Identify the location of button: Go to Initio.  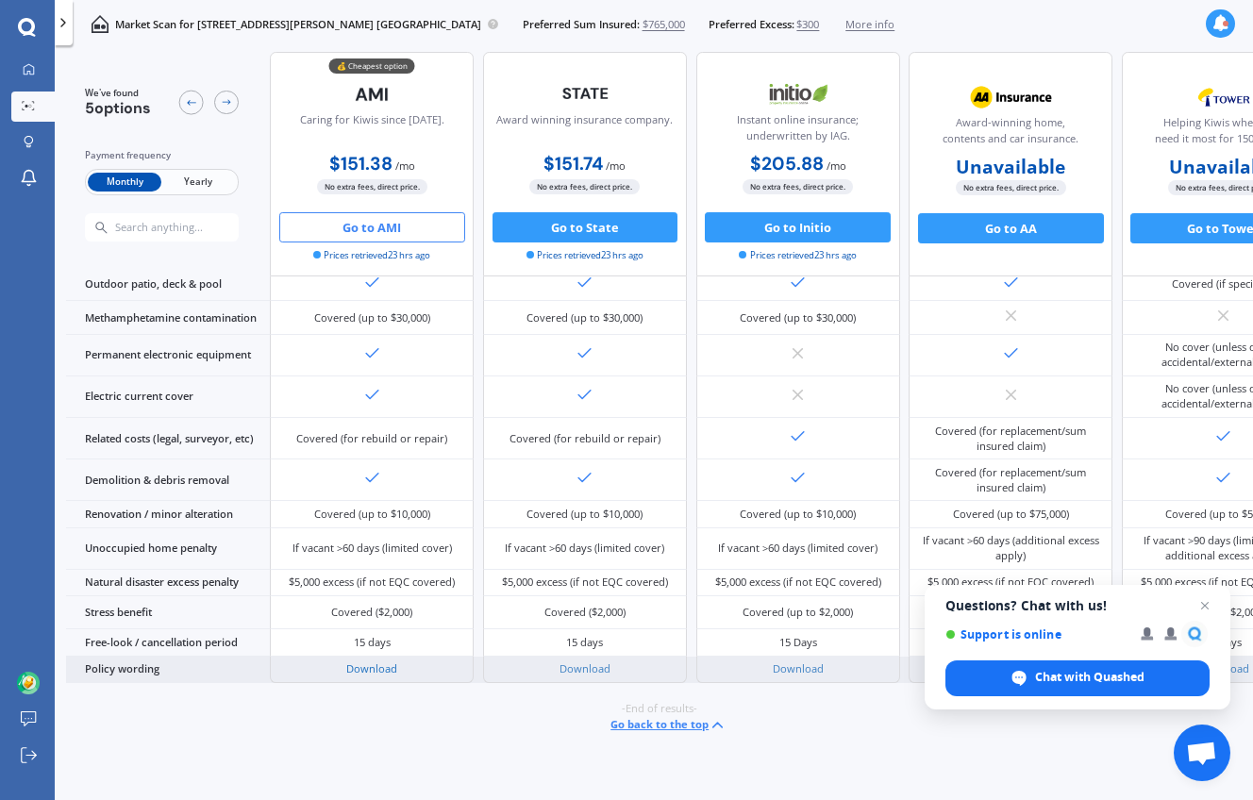
(798, 227).